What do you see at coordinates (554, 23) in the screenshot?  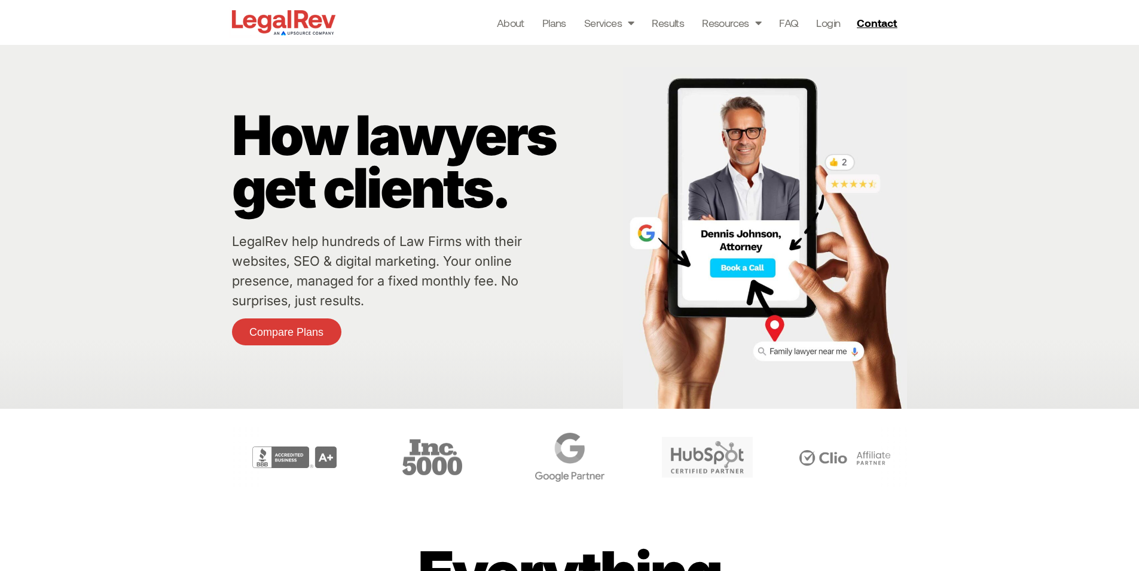 I see `a: Plans` at bounding box center [554, 23].